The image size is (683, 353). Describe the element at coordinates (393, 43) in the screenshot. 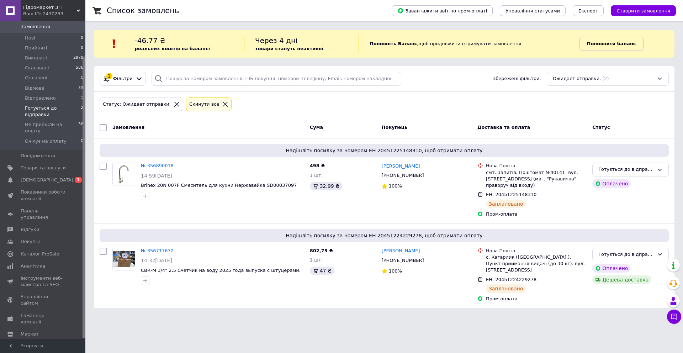

I see `b: Поповніть Баланс` at that location.